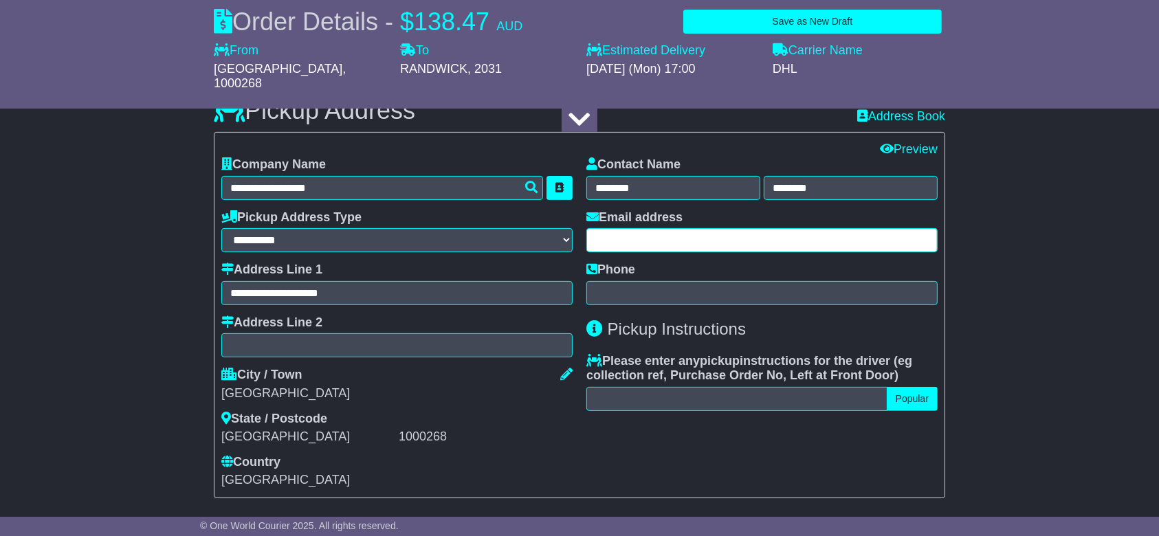  What do you see at coordinates (858, 69) in the screenshot?
I see `div: DHL` at bounding box center [858, 69].